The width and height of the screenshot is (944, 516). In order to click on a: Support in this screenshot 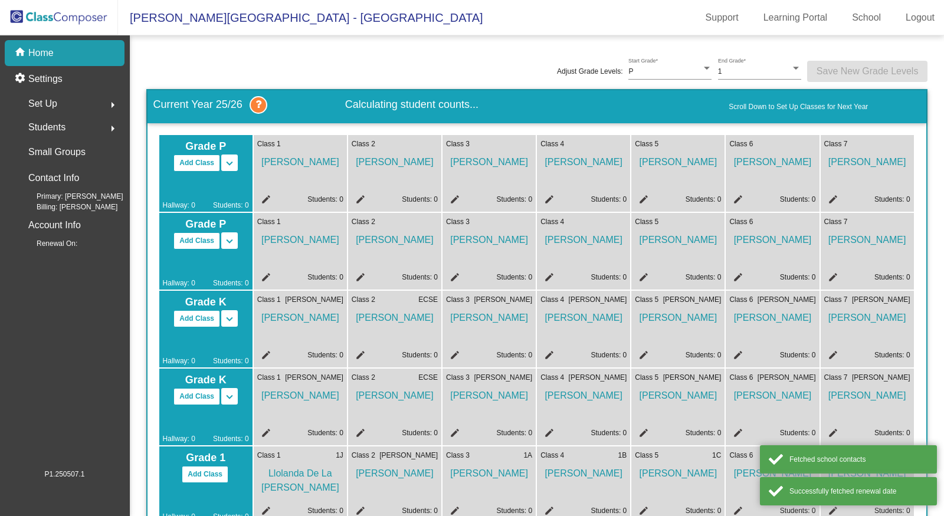, I will do `click(722, 18)`.